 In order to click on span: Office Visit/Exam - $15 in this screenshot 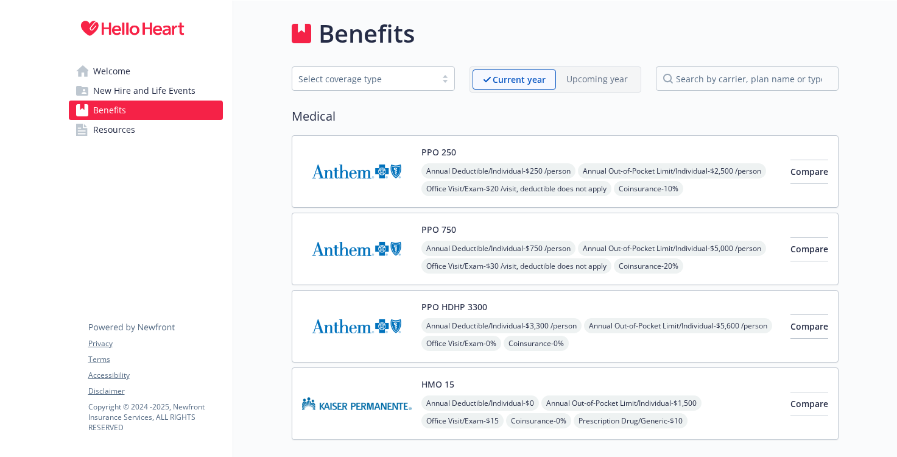, I will do `click(462, 420)`.